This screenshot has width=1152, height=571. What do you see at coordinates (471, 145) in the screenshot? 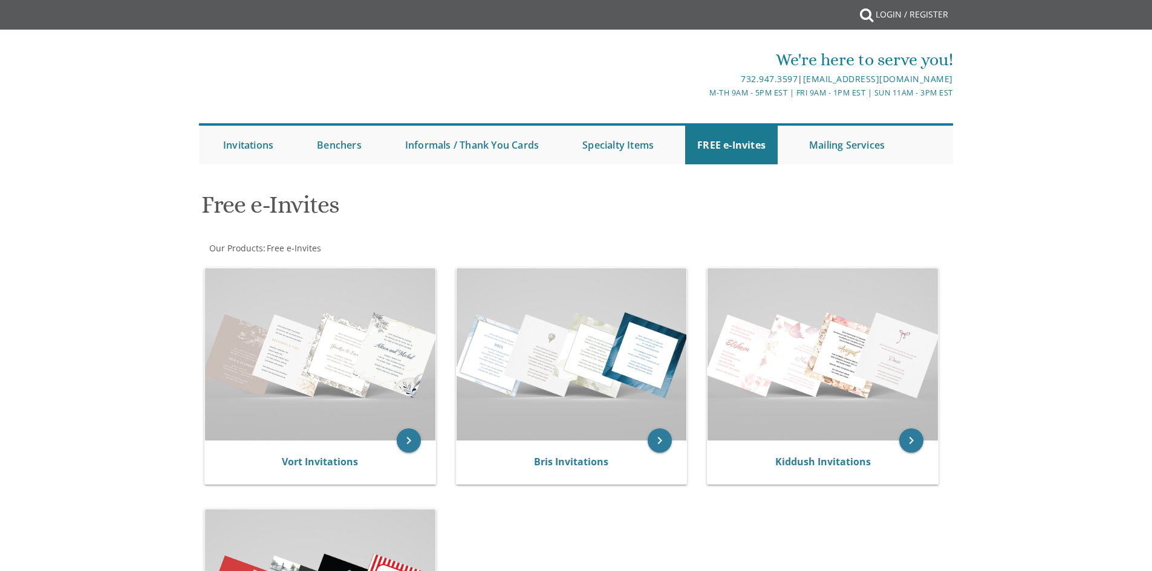
I see `a: Informals / Thank You Cards` at bounding box center [471, 145].